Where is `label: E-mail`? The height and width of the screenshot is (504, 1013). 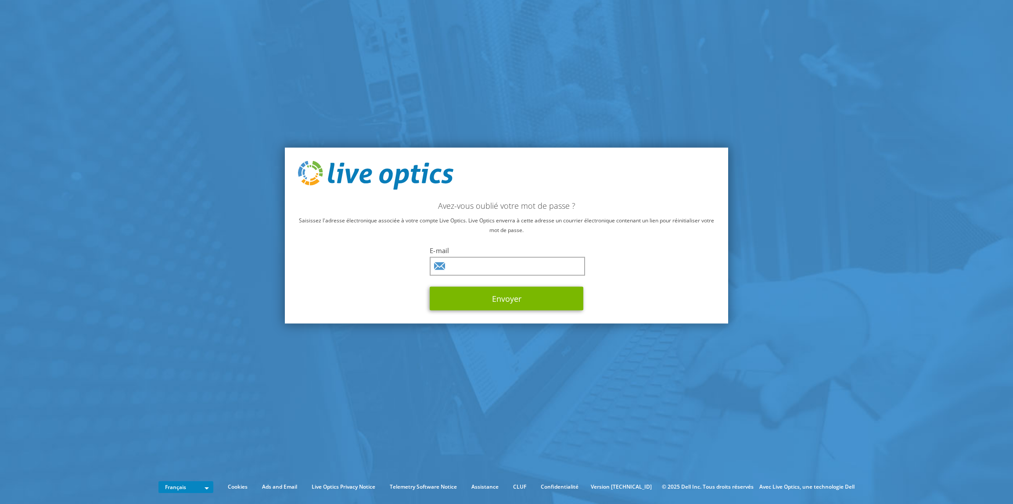
label: E-mail is located at coordinates (507, 250).